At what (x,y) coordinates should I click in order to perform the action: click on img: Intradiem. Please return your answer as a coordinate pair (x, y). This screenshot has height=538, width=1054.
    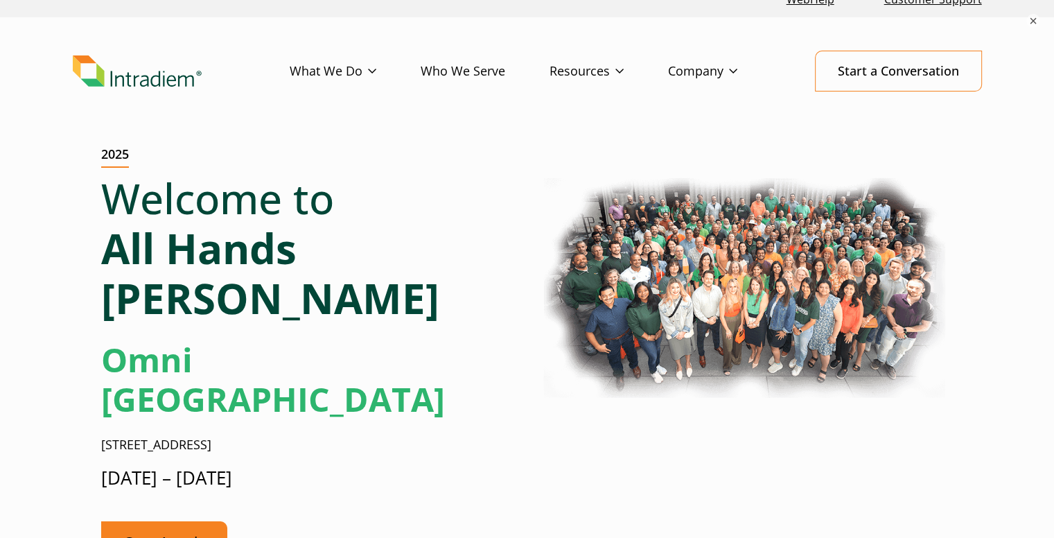
    Looking at the image, I should click on (137, 71).